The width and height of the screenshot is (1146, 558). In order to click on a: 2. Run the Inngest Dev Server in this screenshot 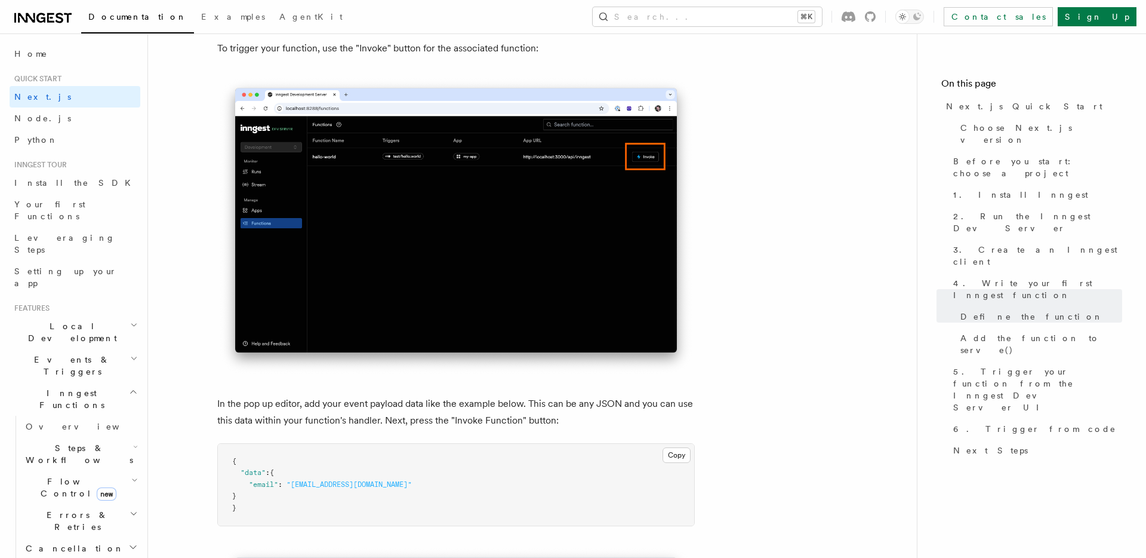, I will do `click(1035, 222)`.